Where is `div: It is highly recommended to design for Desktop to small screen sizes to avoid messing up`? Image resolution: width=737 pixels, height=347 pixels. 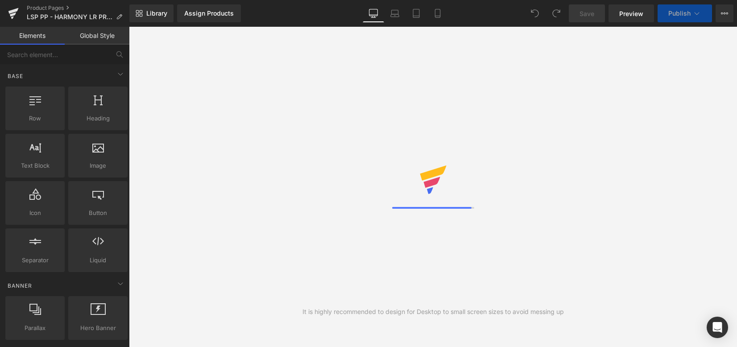
div: It is highly recommended to design for Desktop to small screen sizes to avoid messing up is located at coordinates (433, 312).